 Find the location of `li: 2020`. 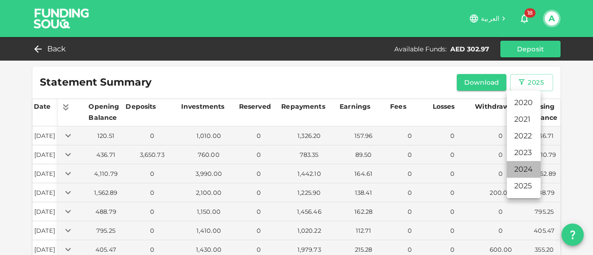

li: 2020 is located at coordinates (523, 103).